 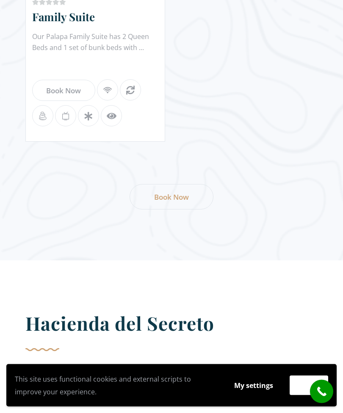 What do you see at coordinates (64, 17) in the screenshot?
I see `a: Family Suite` at bounding box center [64, 17].